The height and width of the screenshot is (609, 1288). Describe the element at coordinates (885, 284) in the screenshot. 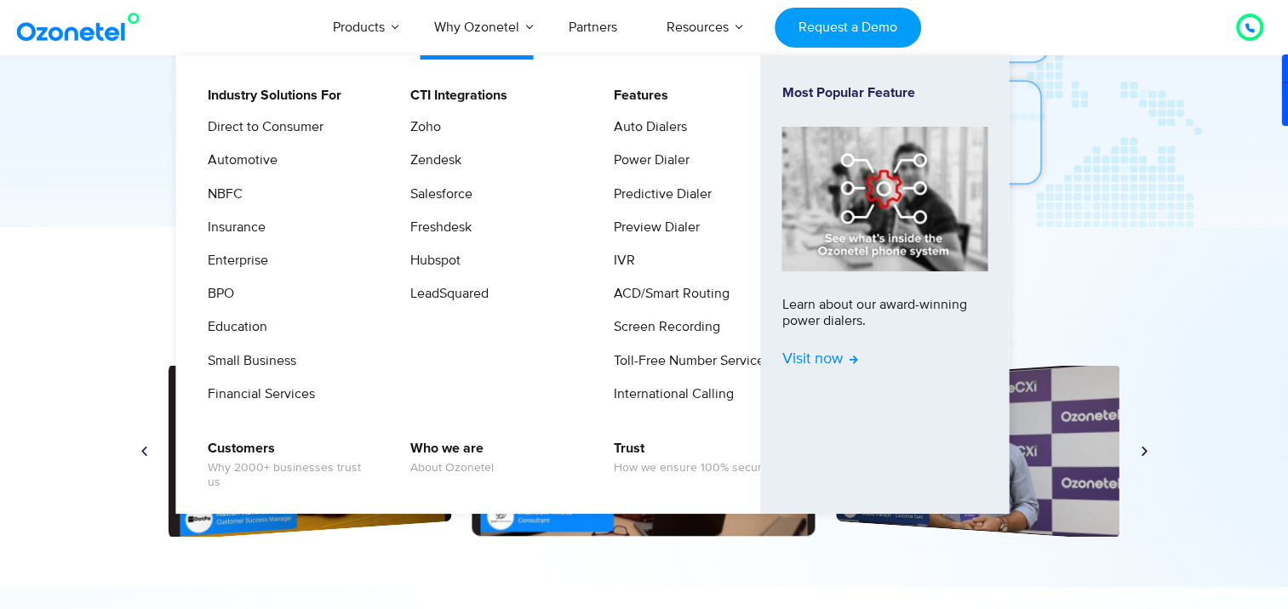

I see `a: Most Popular FeatureLearn about our award-winning power dialers.Visit now` at that location.